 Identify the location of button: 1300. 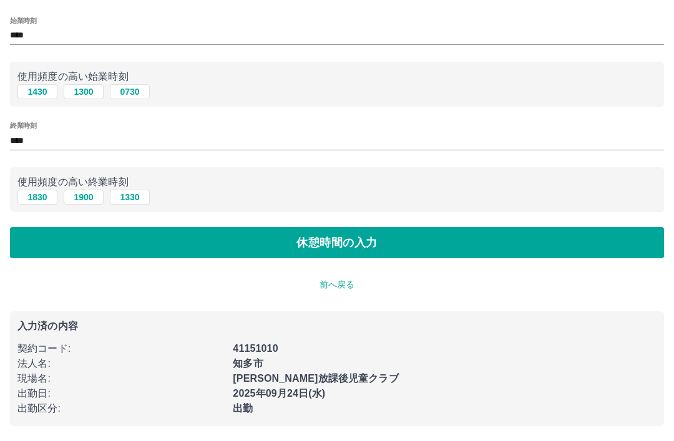
(84, 92).